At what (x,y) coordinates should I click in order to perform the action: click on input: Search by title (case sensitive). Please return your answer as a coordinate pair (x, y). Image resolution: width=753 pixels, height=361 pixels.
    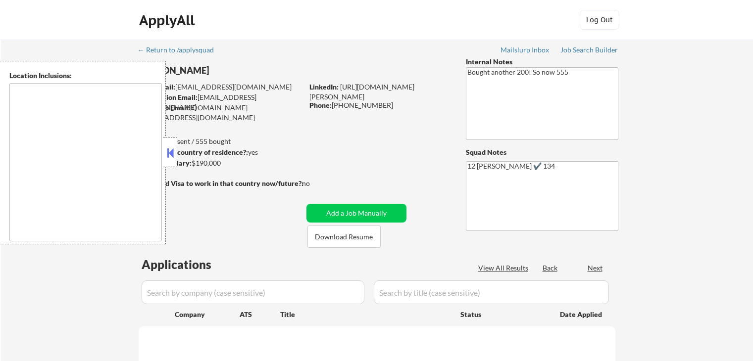
    Looking at the image, I should click on (491, 293).